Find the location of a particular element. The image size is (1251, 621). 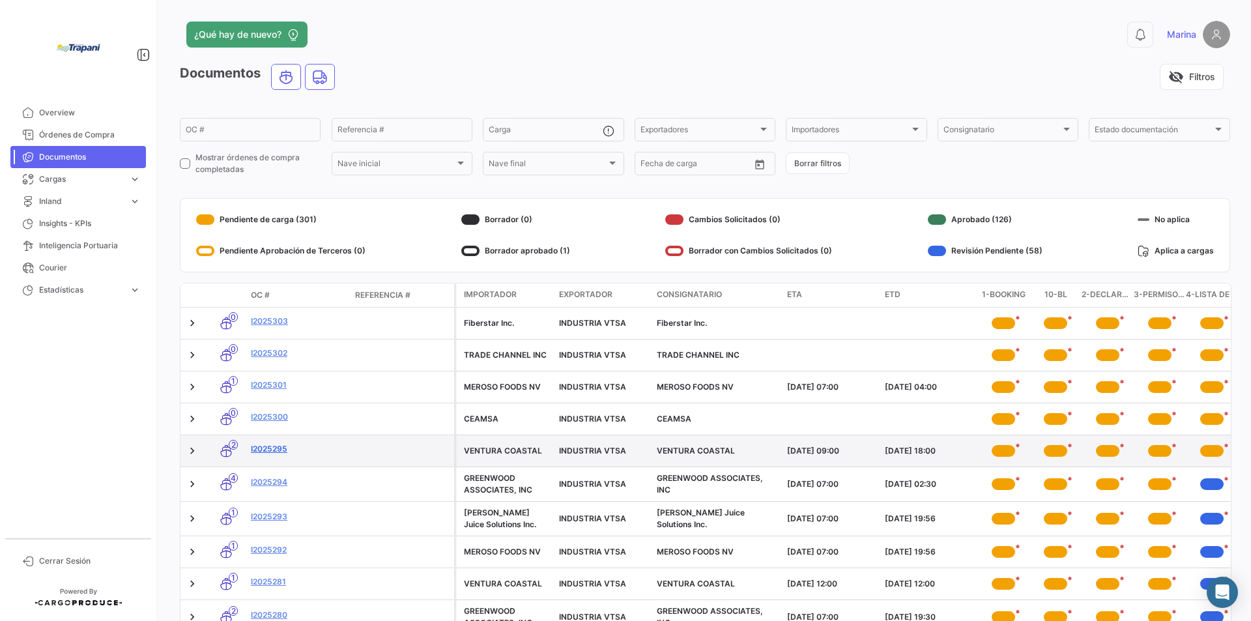

datatable-header-cell: ETD is located at coordinates (929, 295).